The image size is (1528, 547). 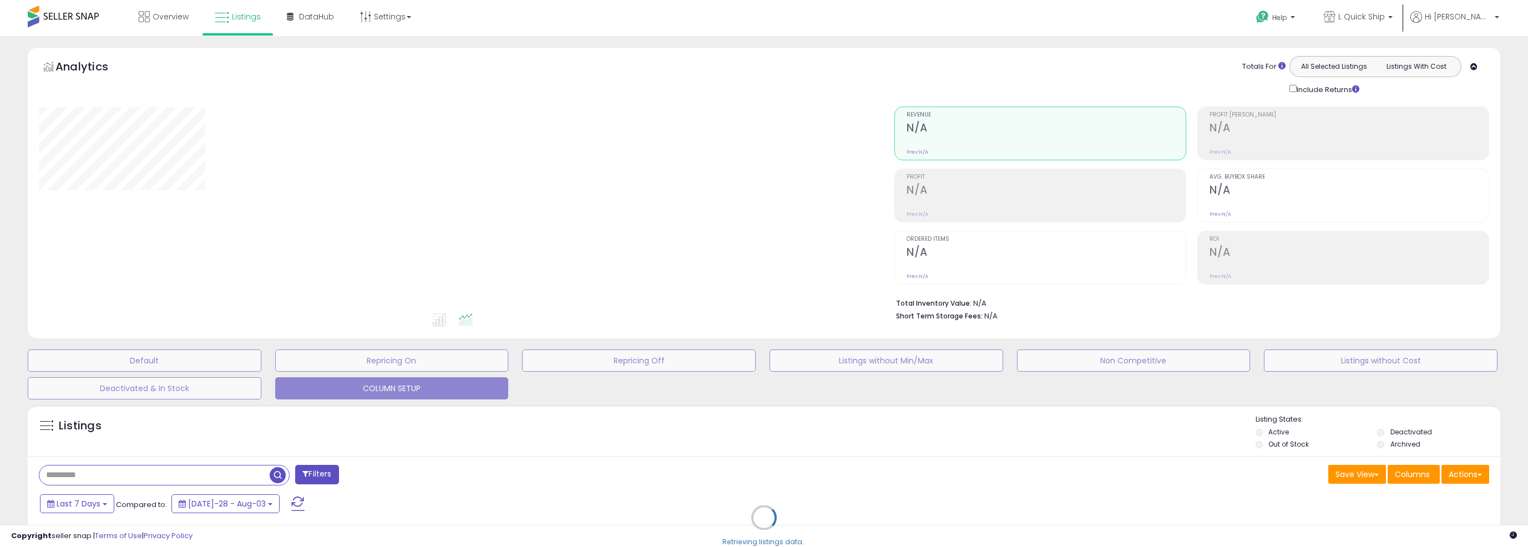 I want to click on span: Overview, so click(x=170, y=17).